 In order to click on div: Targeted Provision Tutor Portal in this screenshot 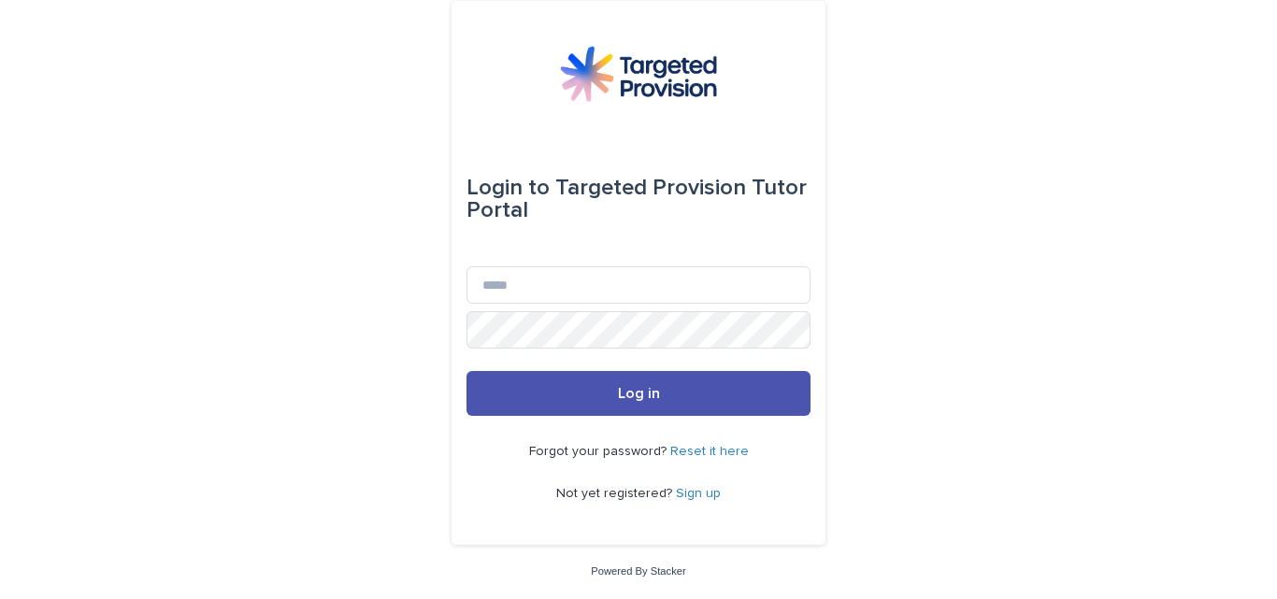, I will do `click(638, 199)`.